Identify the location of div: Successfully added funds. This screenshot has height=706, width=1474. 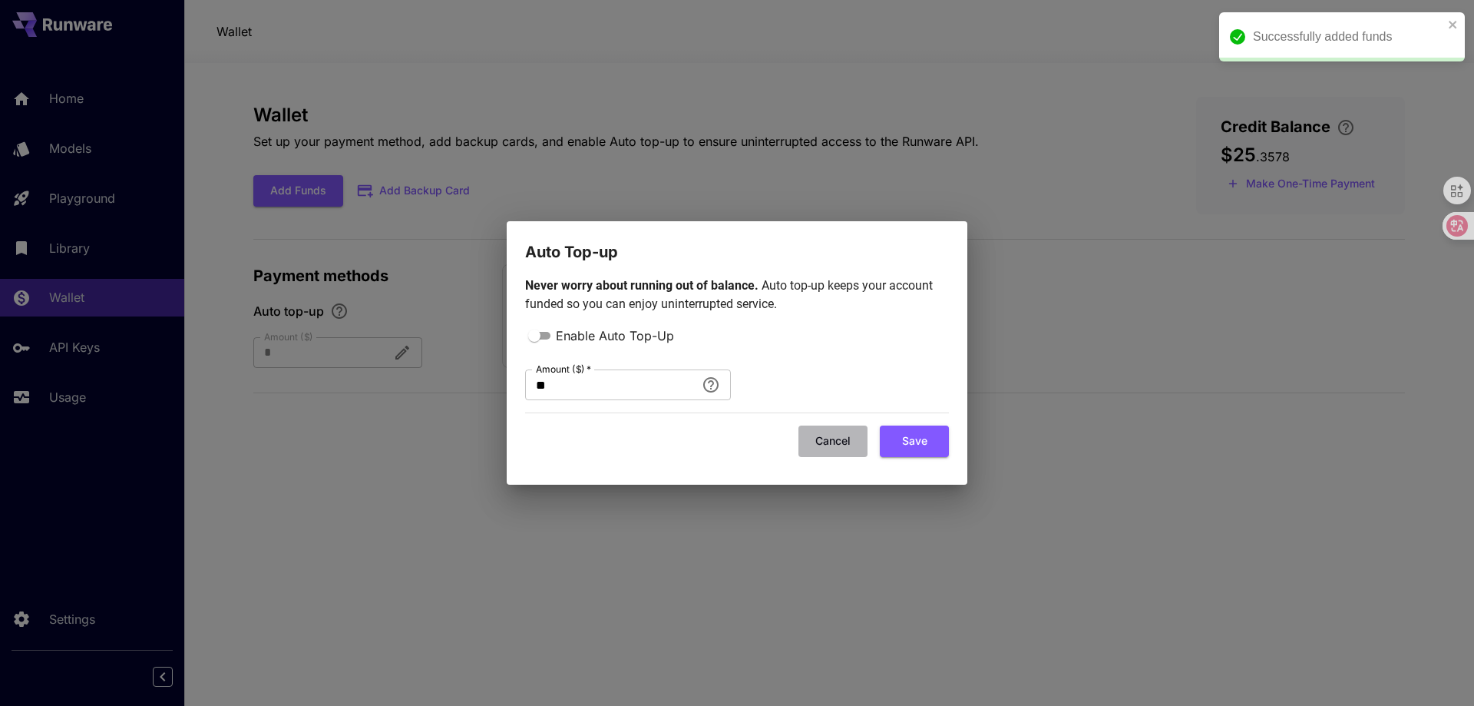
(1348, 37).